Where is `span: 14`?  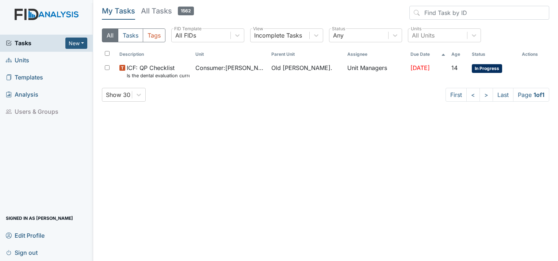 span: 14 is located at coordinates (454, 68).